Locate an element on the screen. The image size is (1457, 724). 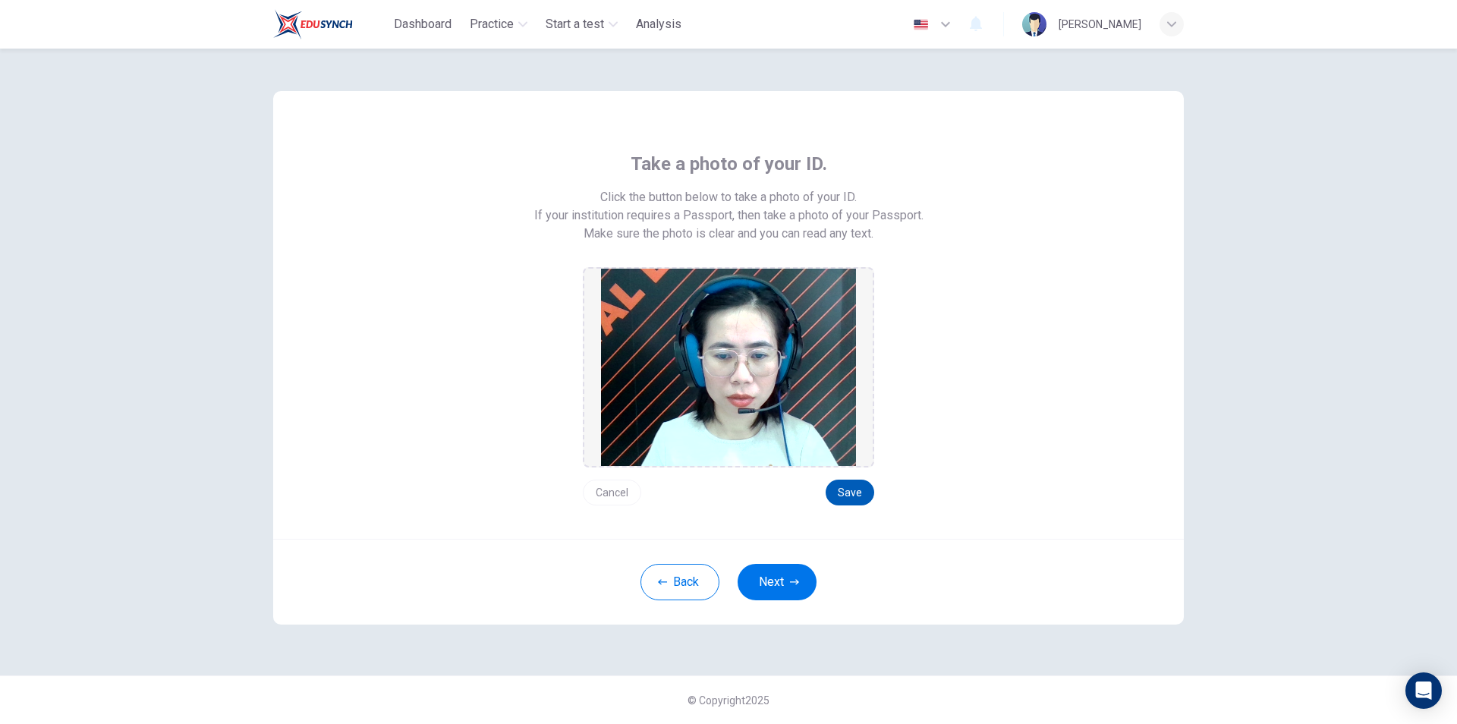
button: Start a test is located at coordinates (581, 24).